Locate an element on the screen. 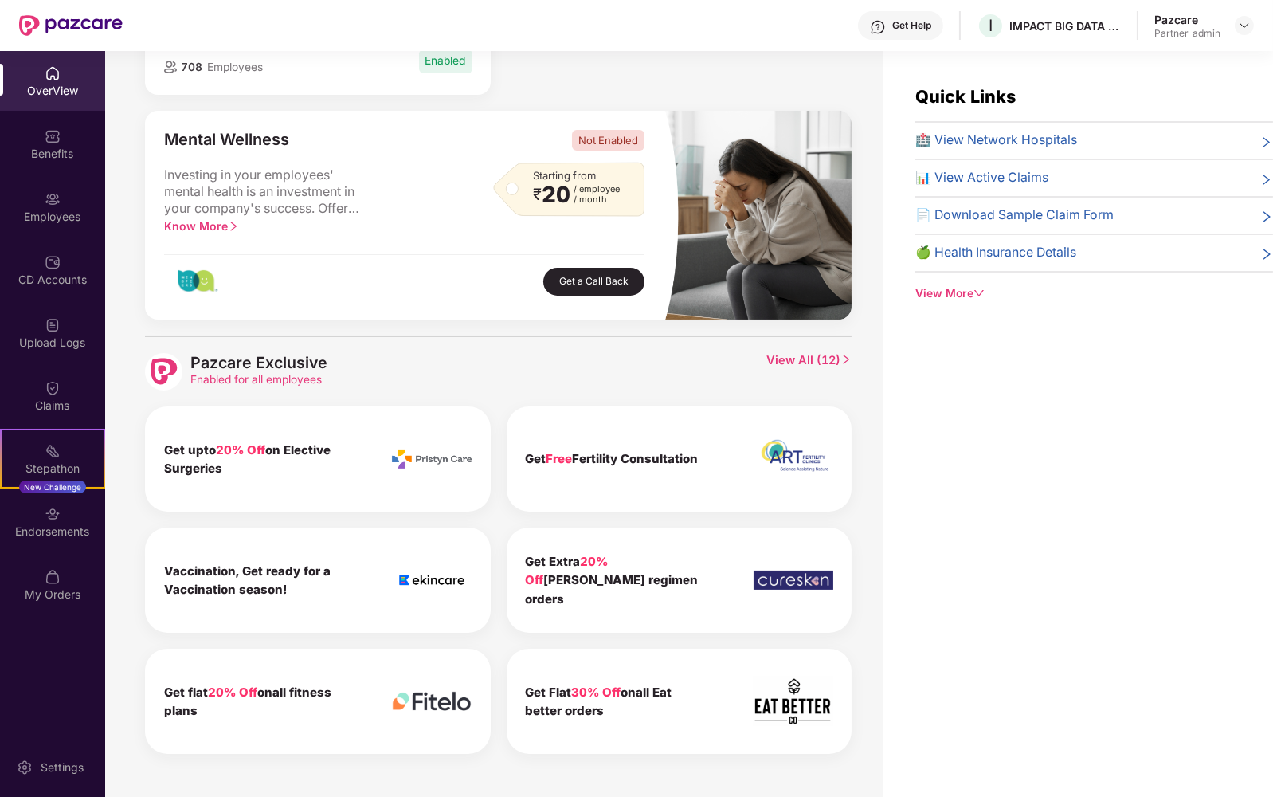  b: Get flat onall fitness plans is located at coordinates (248, 701).